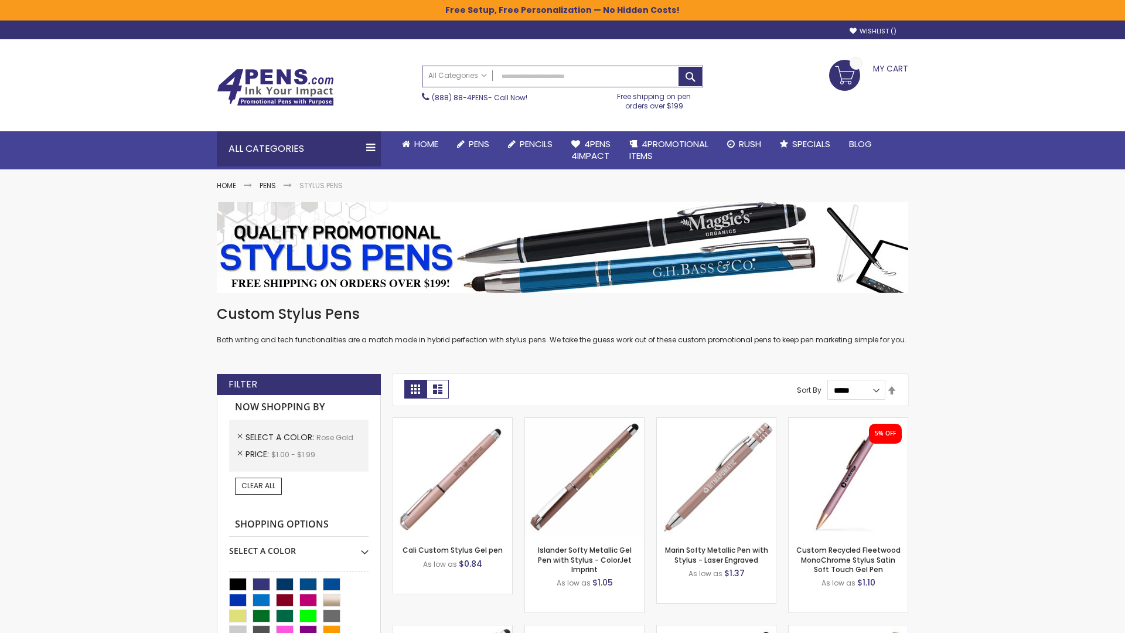 This screenshot has height=633, width=1125. Describe the element at coordinates (452, 549) in the screenshot. I see `a: Cali Custom Stylus Gel pen` at that location.